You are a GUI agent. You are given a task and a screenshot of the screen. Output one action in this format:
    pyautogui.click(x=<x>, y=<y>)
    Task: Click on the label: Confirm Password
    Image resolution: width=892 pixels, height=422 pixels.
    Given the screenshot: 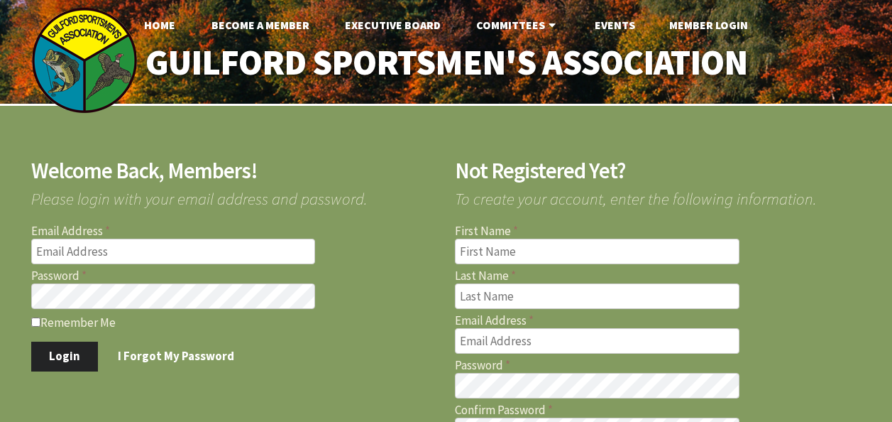 What is the action you would take?
    pyautogui.click(x=658, y=410)
    